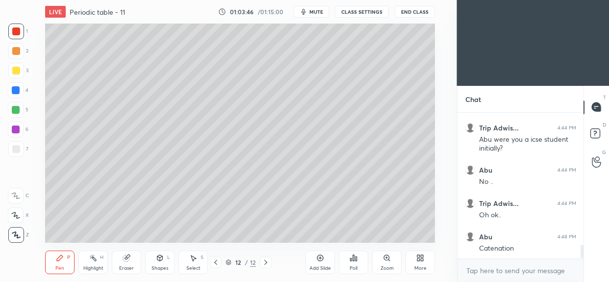  I want to click on div: Z, so click(19, 235).